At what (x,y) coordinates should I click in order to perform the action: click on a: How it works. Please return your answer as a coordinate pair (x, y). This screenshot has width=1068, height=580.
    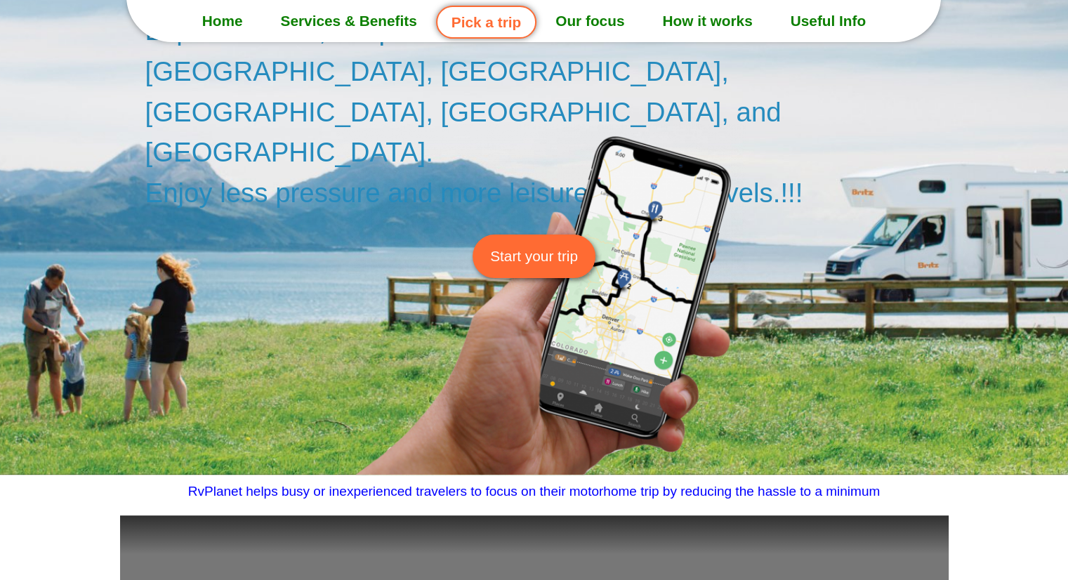
    Looking at the image, I should click on (707, 21).